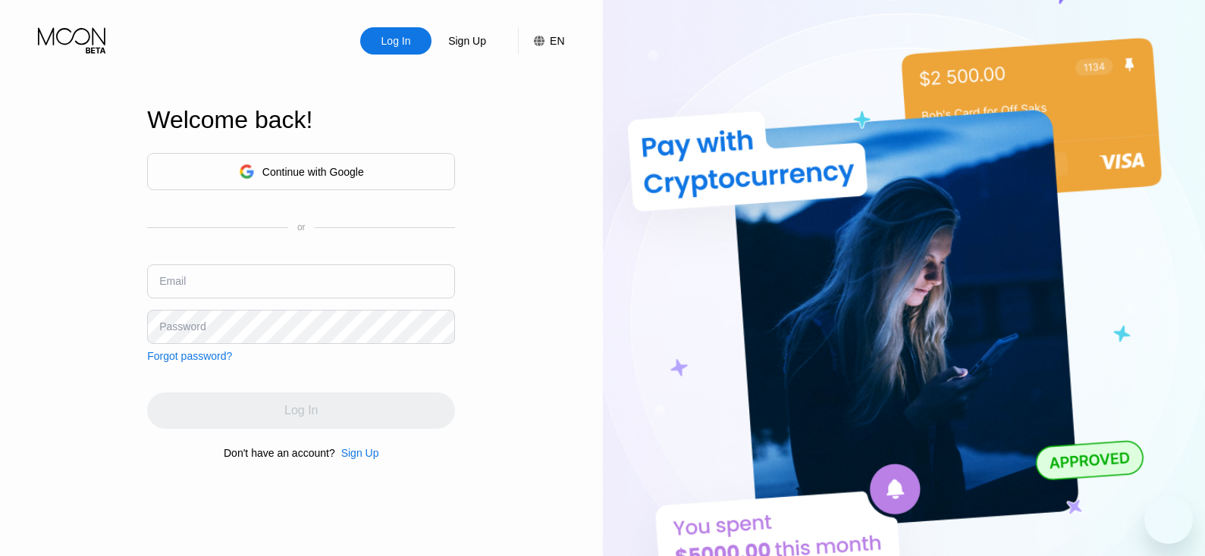  I want to click on div: Welcome back!, so click(301, 120).